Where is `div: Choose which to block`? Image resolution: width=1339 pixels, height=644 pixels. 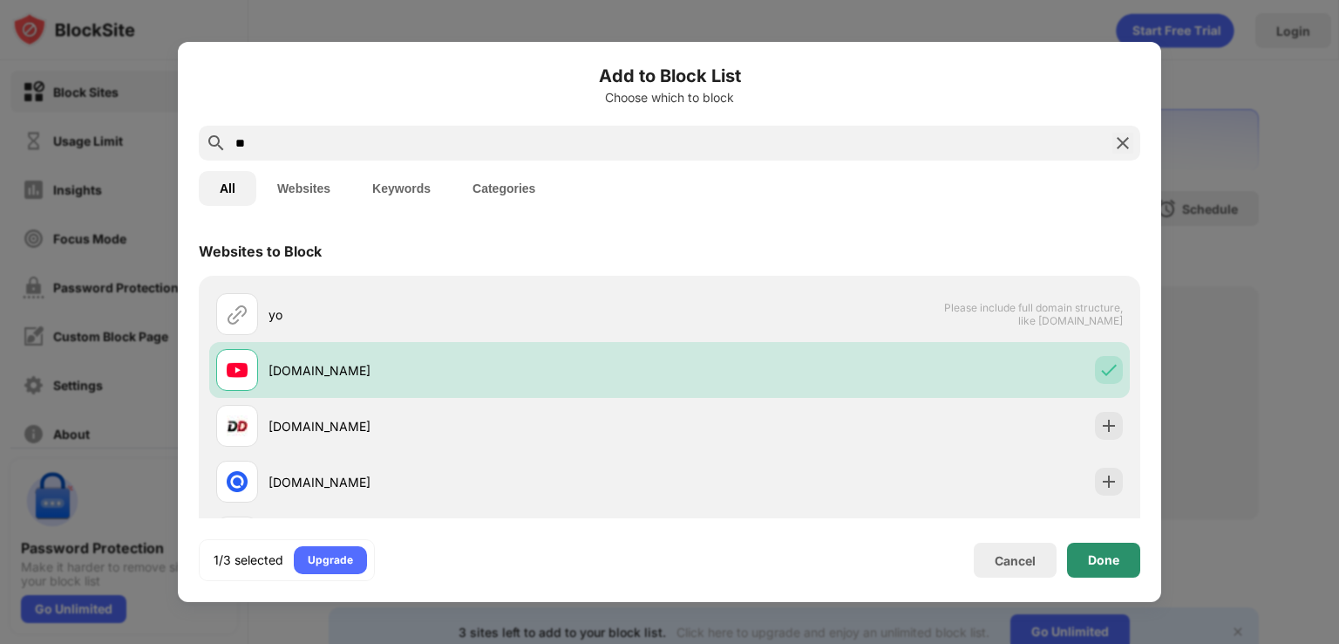
div: Choose which to block is located at coordinates (670, 98).